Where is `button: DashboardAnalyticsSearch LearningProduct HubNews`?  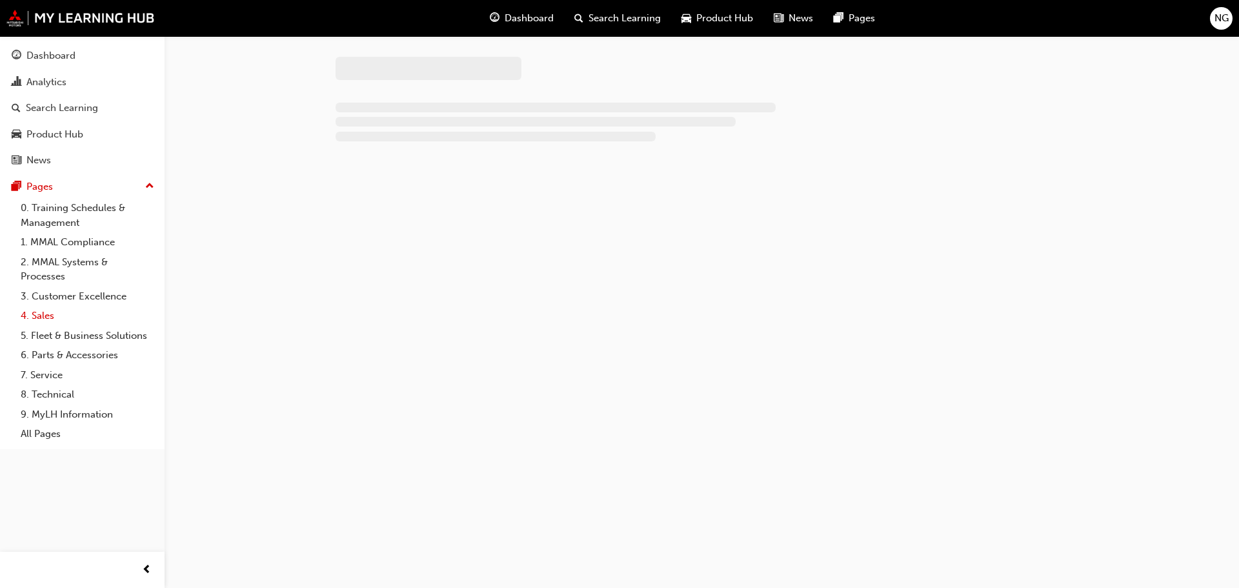 button: DashboardAnalyticsSearch LearningProduct HubNews is located at coordinates (82, 108).